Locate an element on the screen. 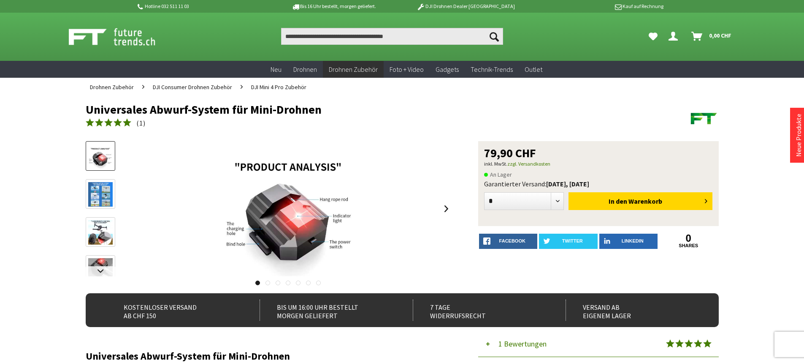 The image size is (804, 363). a: DJI Consumer Drohnen Zubehör is located at coordinates (192, 87).